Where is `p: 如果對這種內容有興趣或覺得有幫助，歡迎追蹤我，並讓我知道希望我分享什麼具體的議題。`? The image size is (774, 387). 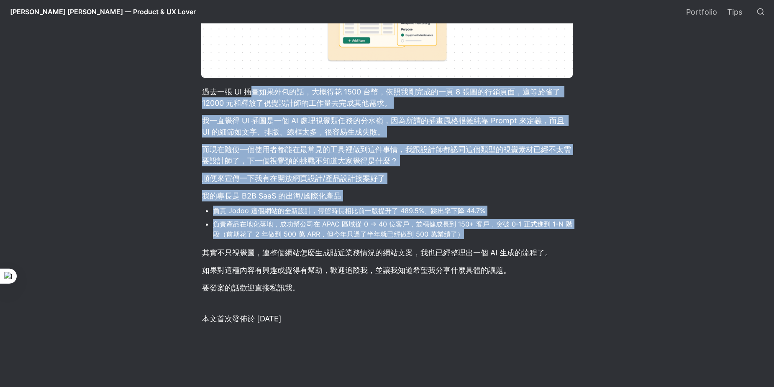 p: 如果對這種內容有興趣或覺得有幫助，歡迎追蹤我，並讓我知道希望我分享什麼具體的議題。 is located at coordinates (387, 270).